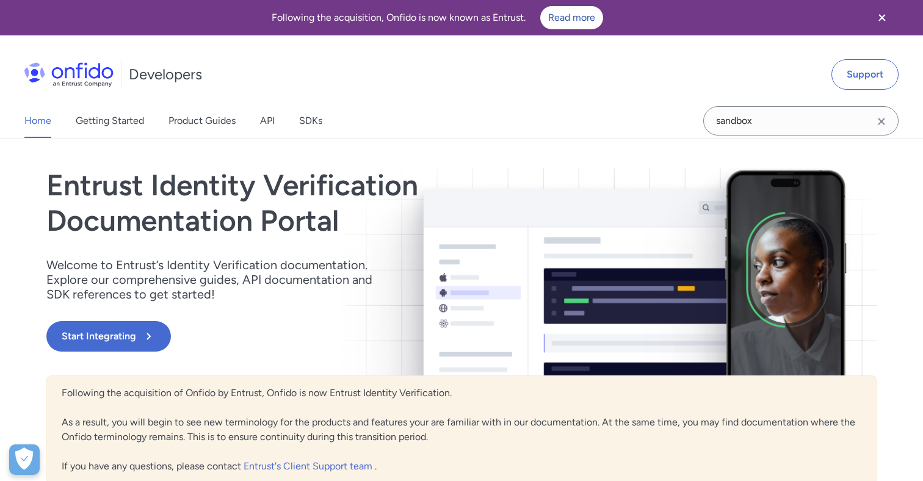 This screenshot has height=481, width=923. Describe the element at coordinates (69, 74) in the screenshot. I see `img: Onfido Logo` at that location.